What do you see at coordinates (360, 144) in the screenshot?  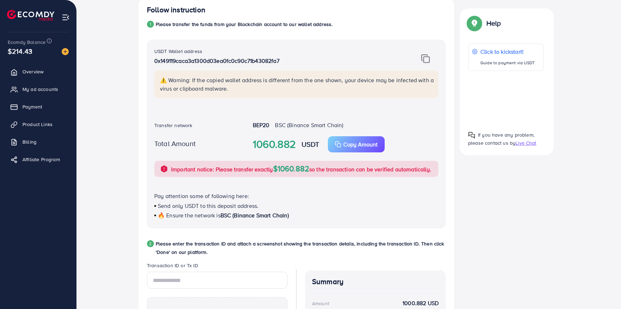 I see `p: Copy Amount` at bounding box center [360, 144].